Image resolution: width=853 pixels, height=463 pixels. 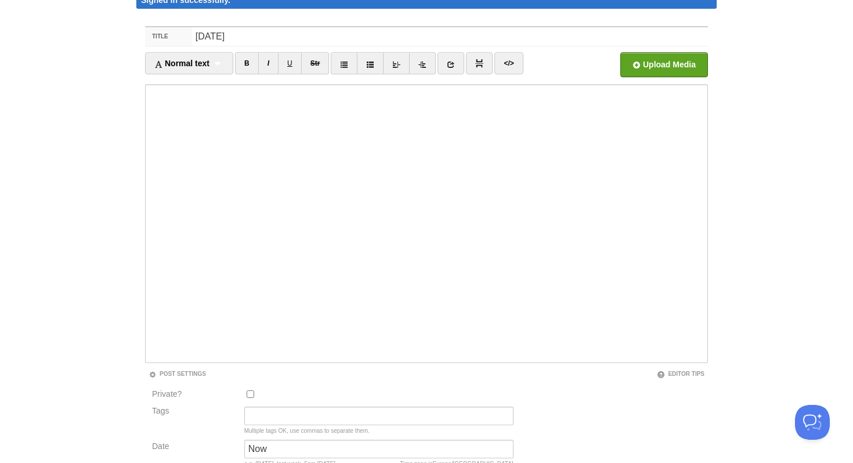 I want to click on del: Str, so click(x=315, y=63).